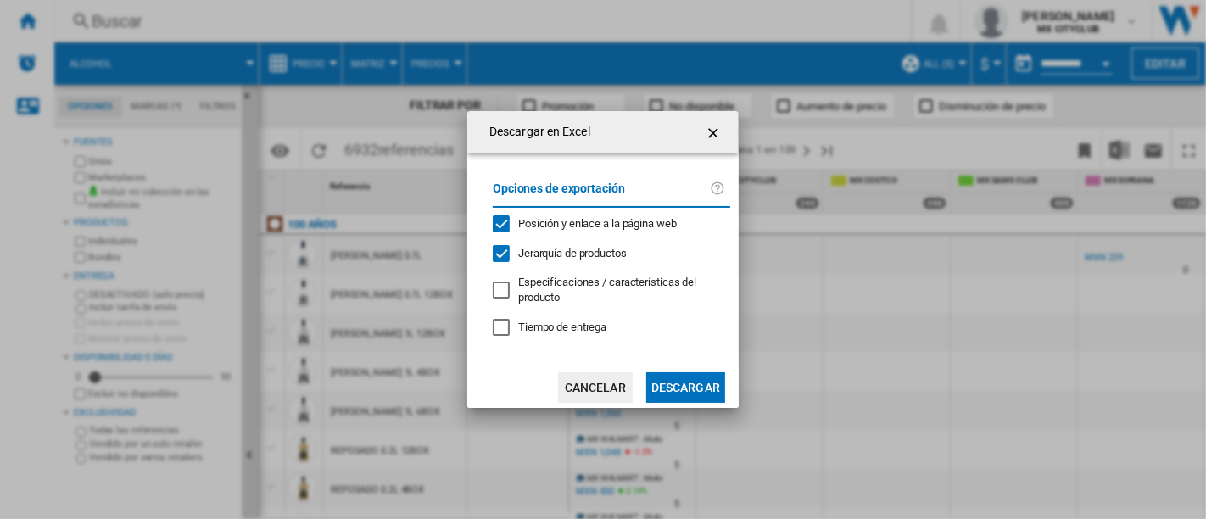 The width and height of the screenshot is (1206, 519). Describe the element at coordinates (715, 133) in the screenshot. I see `ng-md-icon: getI18NText('BUTTONS.CLOSE_DIALOG')` at that location.